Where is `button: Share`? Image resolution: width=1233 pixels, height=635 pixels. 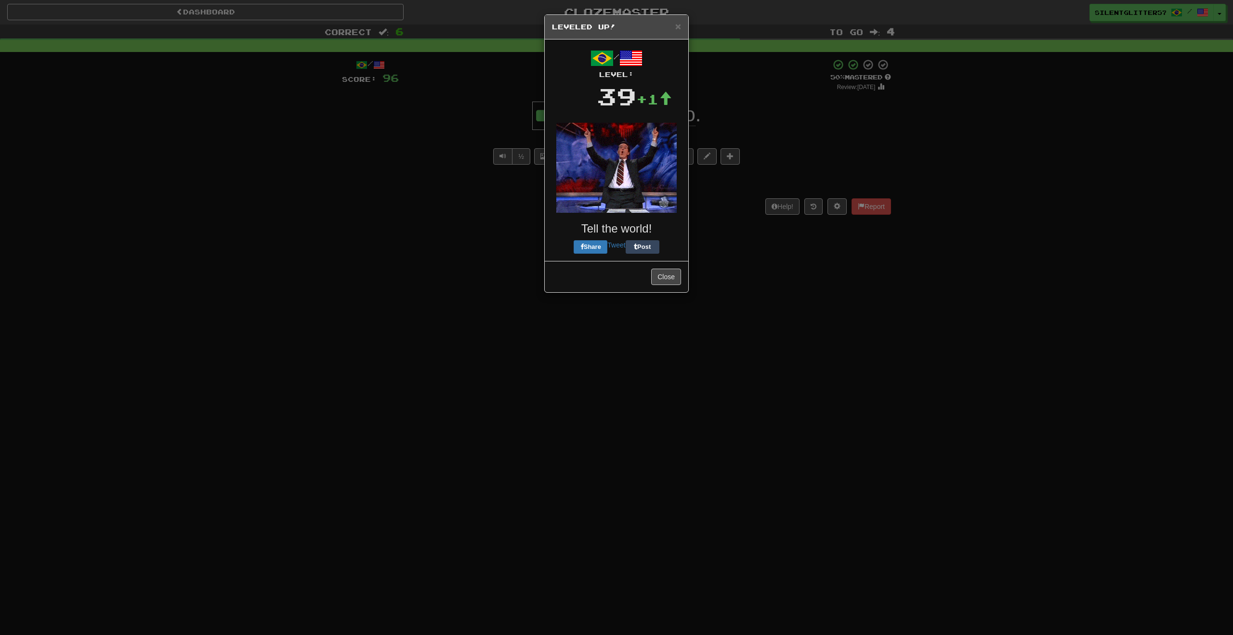
button: Share is located at coordinates (591, 247).